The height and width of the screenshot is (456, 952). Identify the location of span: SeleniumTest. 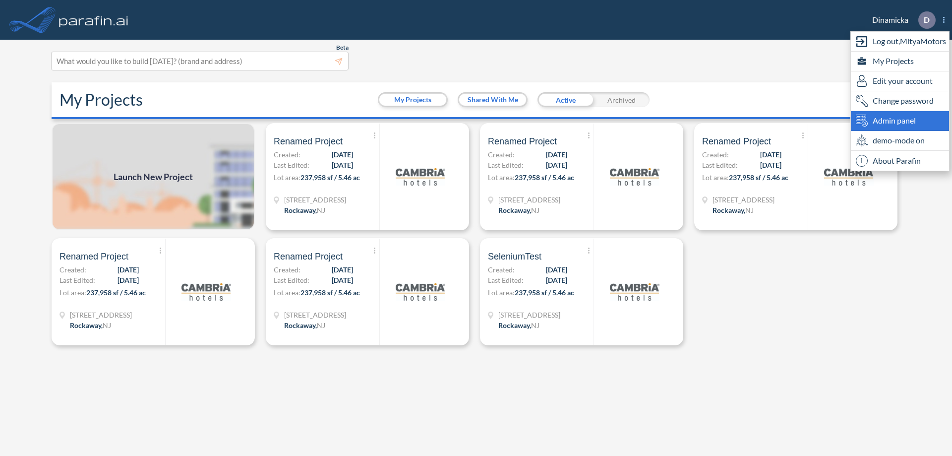
(515, 256).